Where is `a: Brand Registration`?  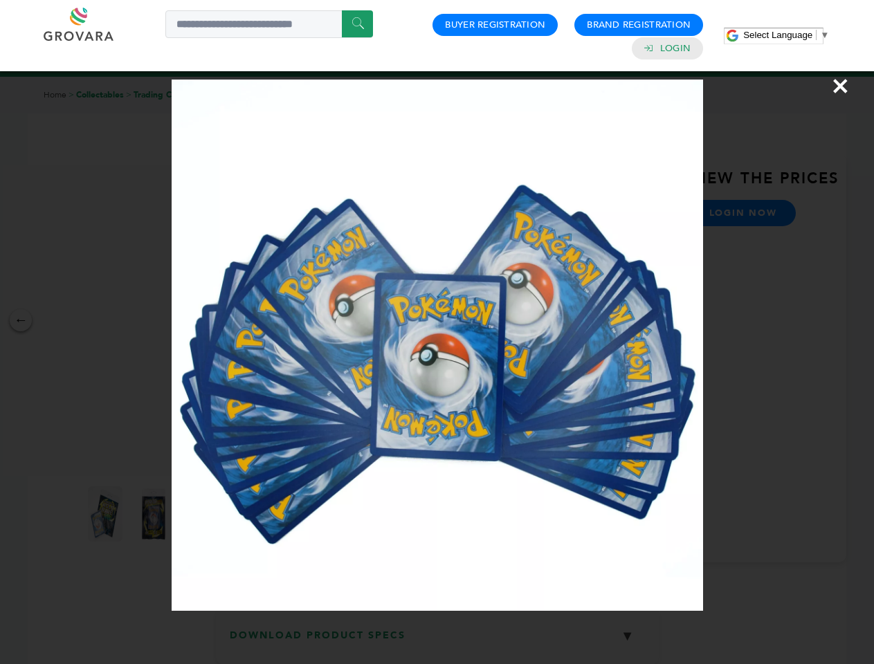
a: Brand Registration is located at coordinates (638, 25).